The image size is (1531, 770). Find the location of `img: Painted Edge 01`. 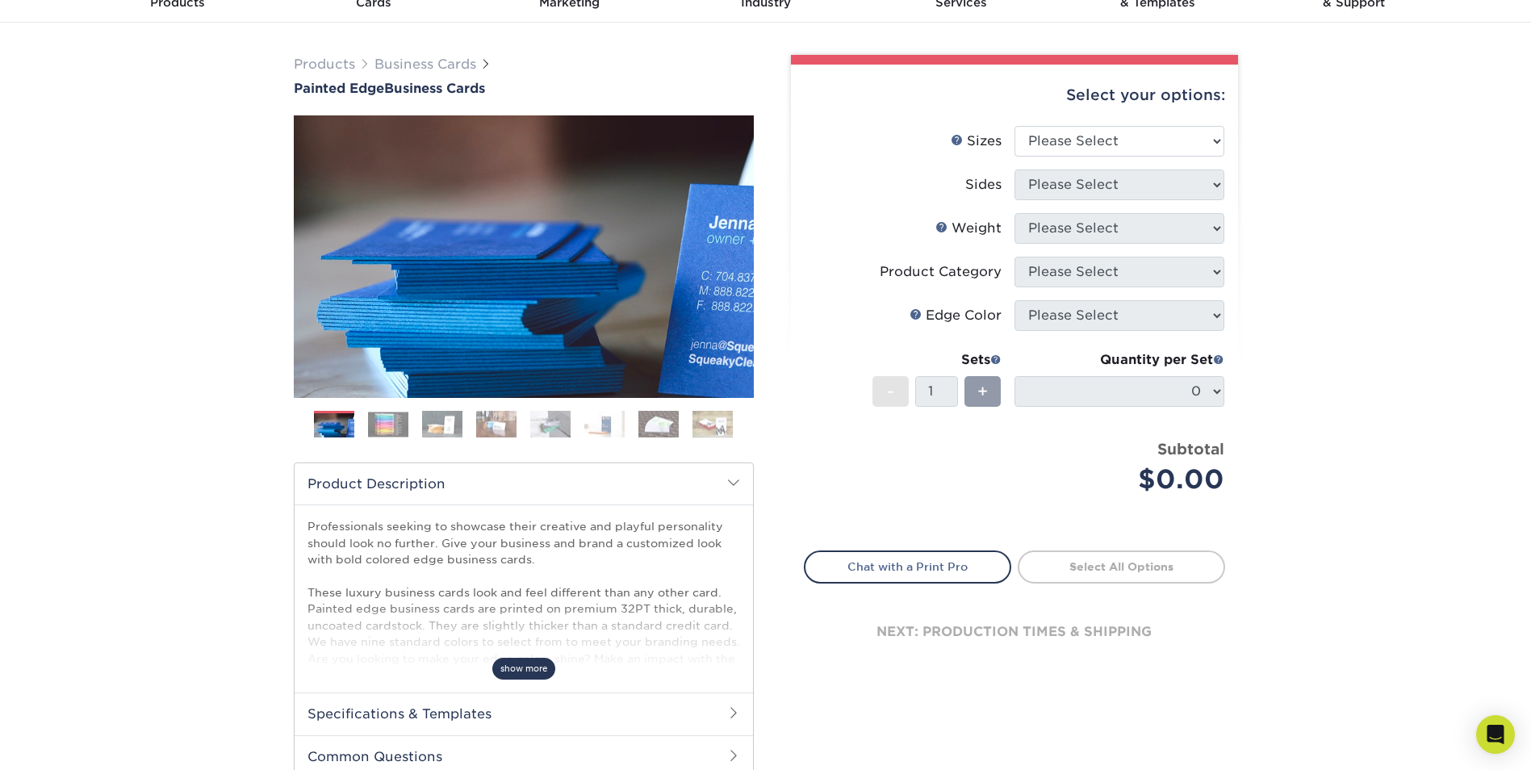

img: Painted Edge 01 is located at coordinates (524, 257).